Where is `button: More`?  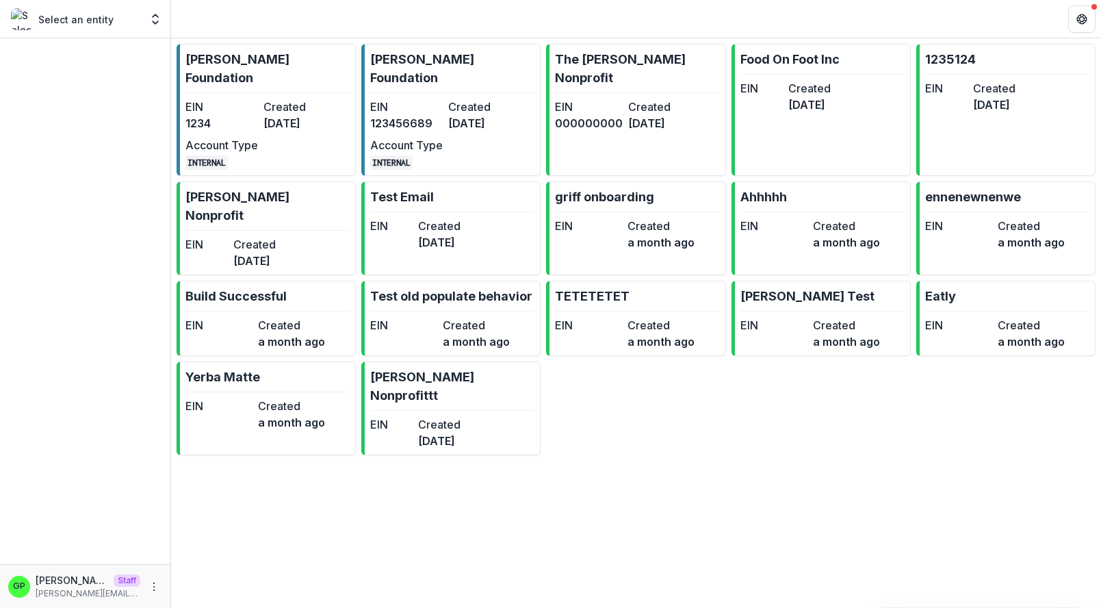
button: More is located at coordinates (154, 586).